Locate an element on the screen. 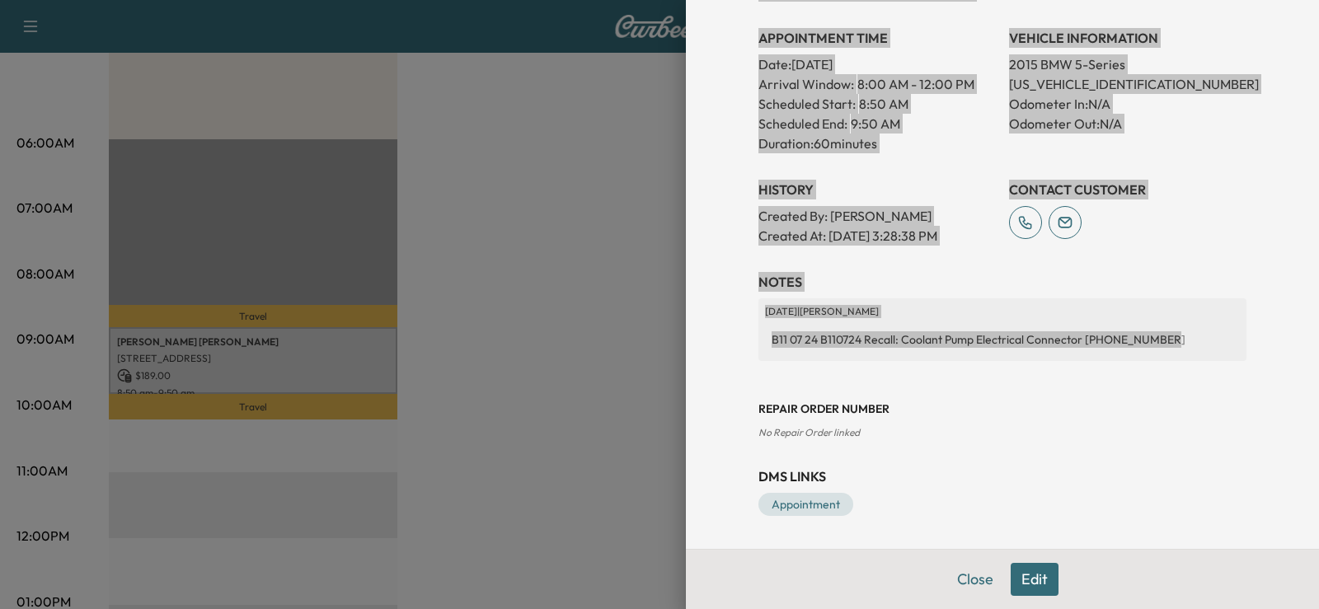 This screenshot has width=1319, height=609. h3: History is located at coordinates (877, 190).